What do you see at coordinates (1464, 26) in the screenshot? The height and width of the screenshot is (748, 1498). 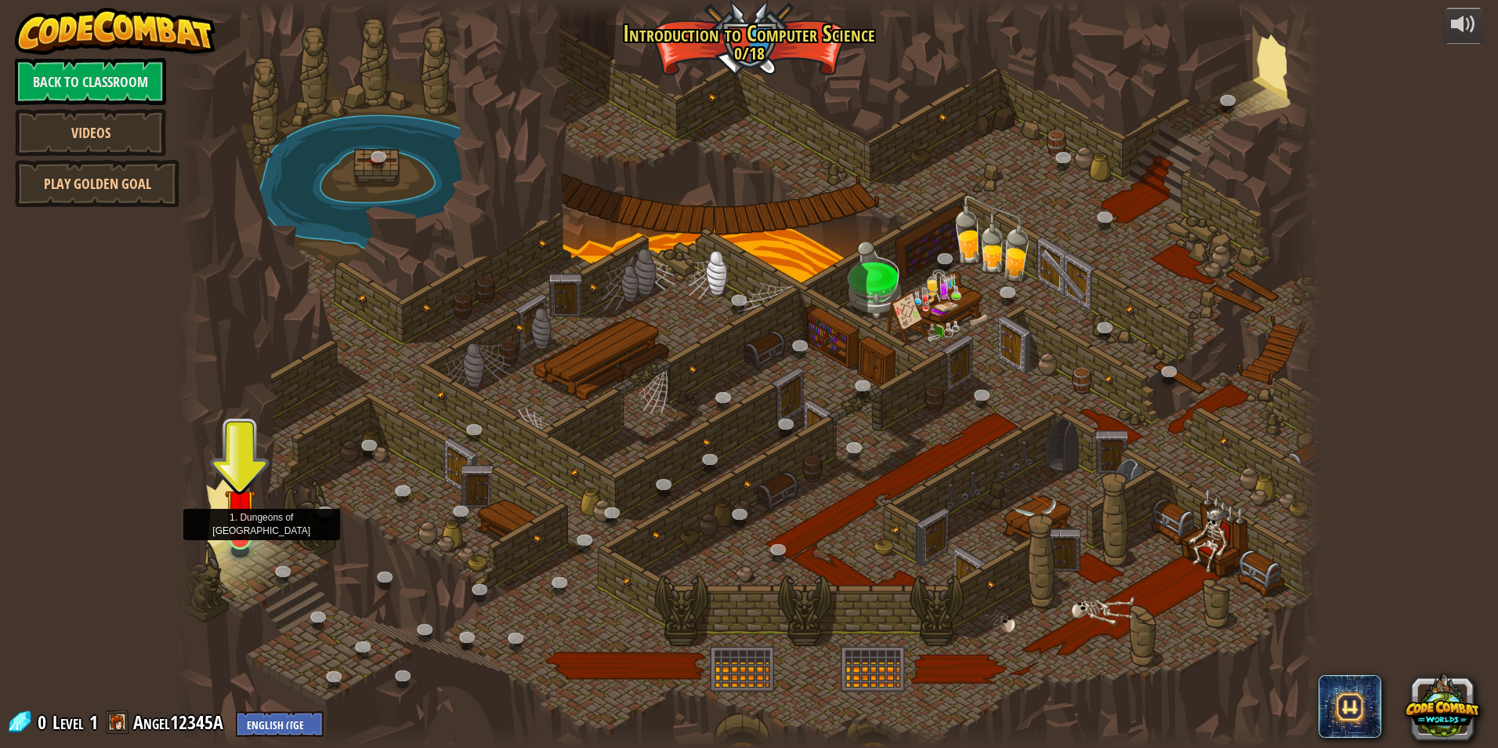 I see `button: Adjust volume` at bounding box center [1464, 26].